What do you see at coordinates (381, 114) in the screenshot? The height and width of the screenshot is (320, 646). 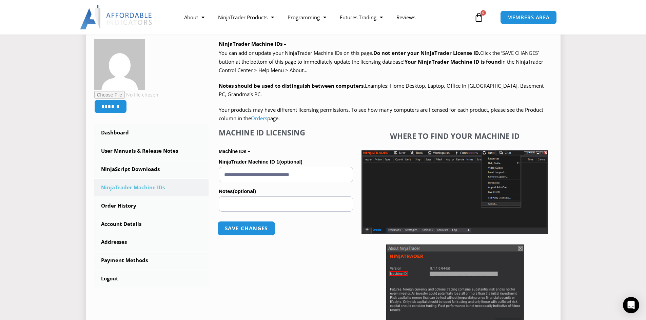 I see `span: Your products may have different licensing permissions. To see how many computers are licensed fo...` at bounding box center [381, 114].